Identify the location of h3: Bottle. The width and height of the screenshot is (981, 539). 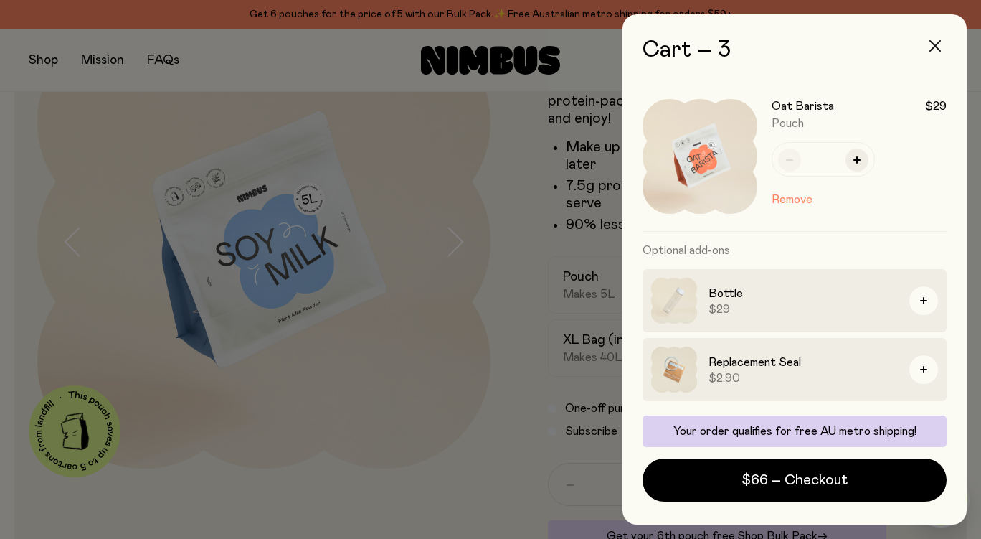
(803, 293).